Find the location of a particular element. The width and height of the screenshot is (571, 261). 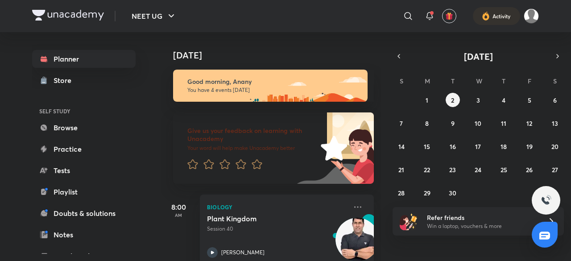

button: September 8, 2025 is located at coordinates (427, 123).